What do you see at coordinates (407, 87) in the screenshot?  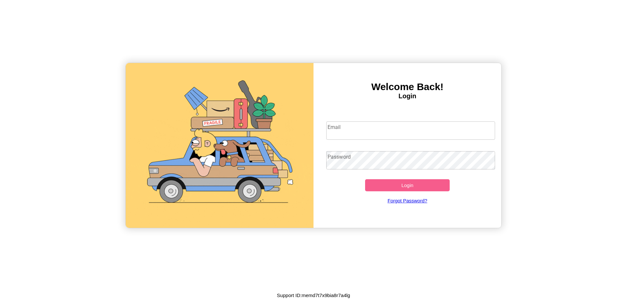 I see `h3: Welcome Back!` at bounding box center [407, 87].